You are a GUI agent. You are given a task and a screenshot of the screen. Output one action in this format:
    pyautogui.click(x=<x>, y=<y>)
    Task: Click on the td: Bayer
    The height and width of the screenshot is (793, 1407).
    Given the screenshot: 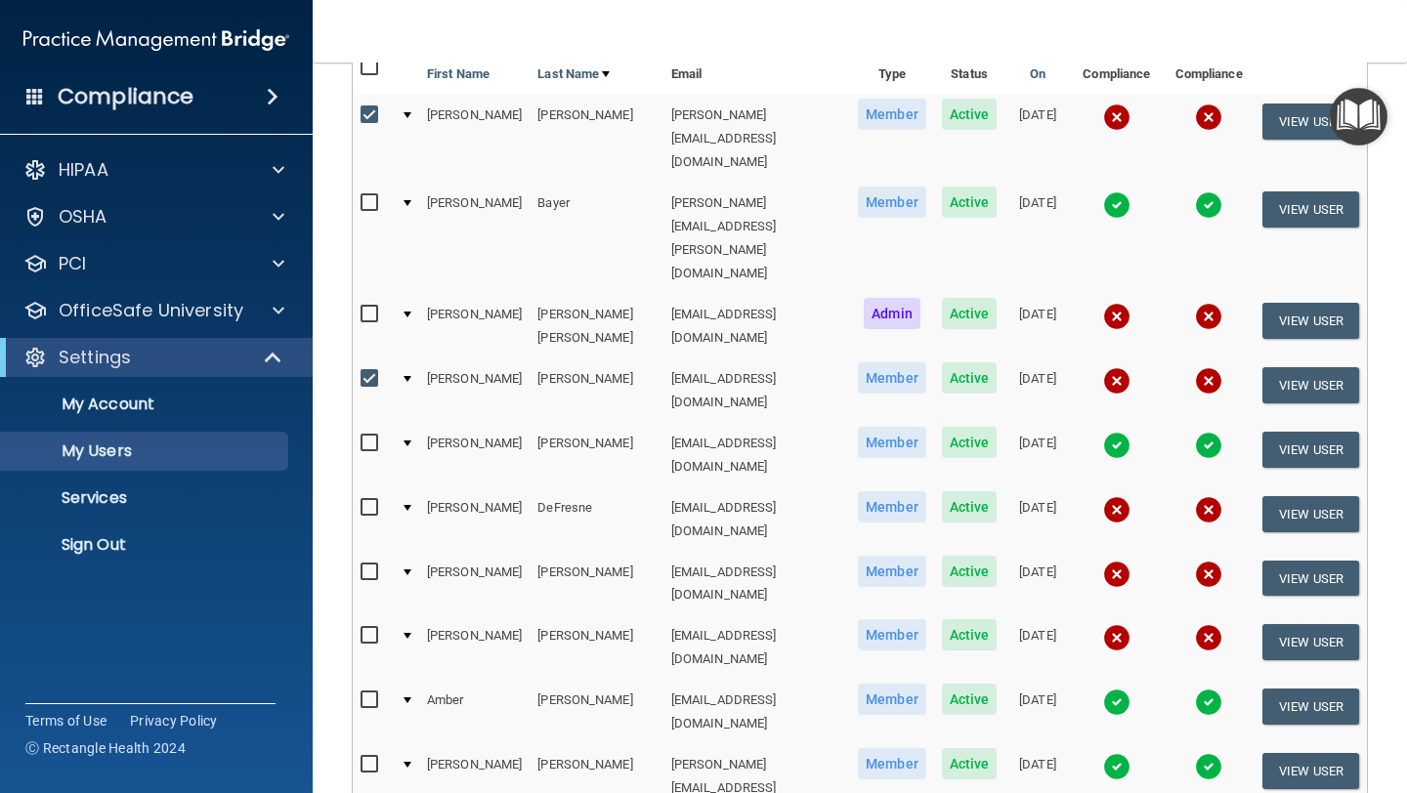 What is the action you would take?
    pyautogui.click(x=596, y=238)
    